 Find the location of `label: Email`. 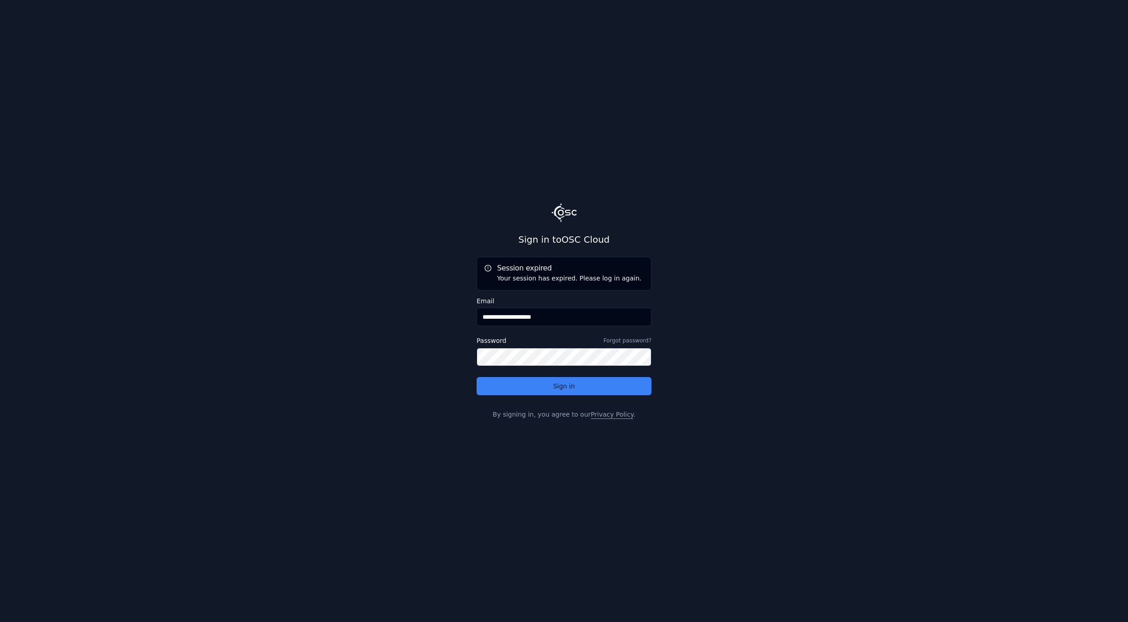

label: Email is located at coordinates (564, 301).